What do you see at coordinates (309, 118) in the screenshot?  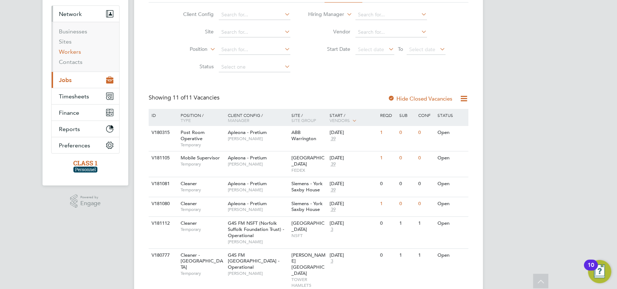 I see `div: Site /` at bounding box center [309, 118].